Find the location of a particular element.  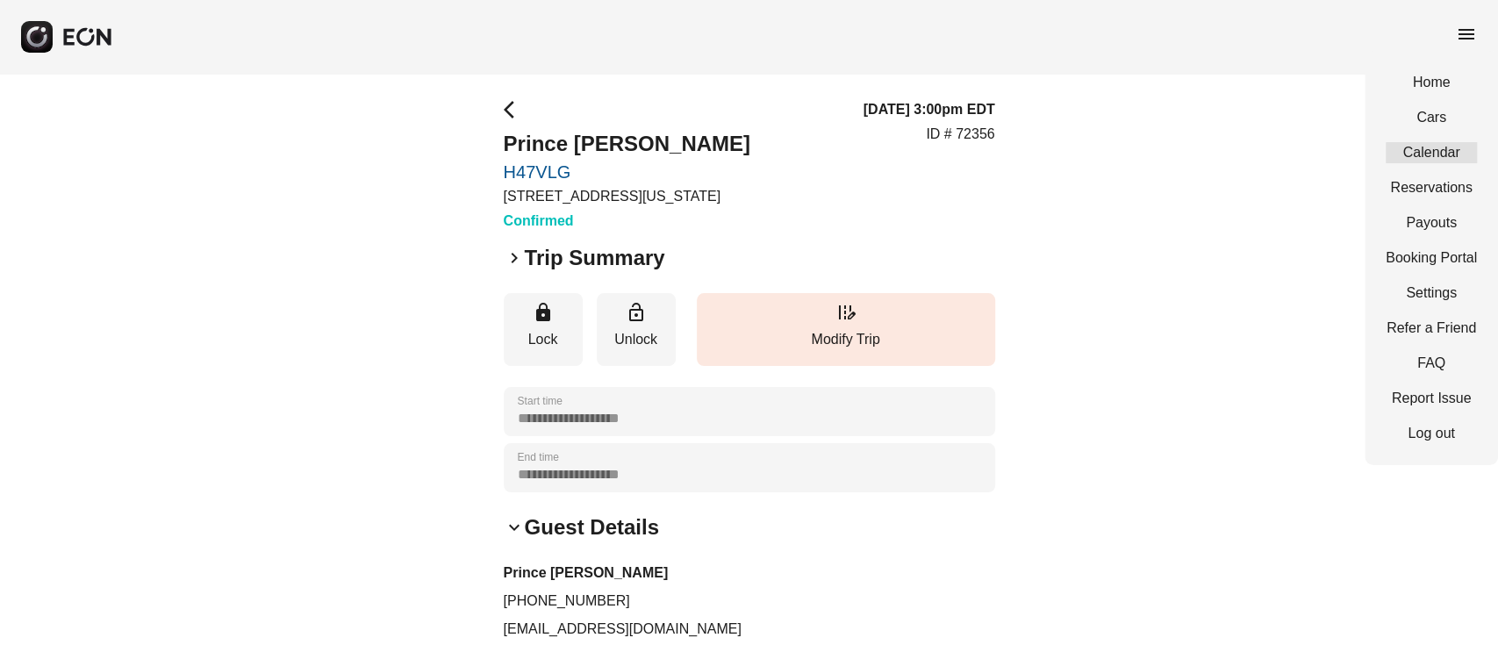

a: Reservations is located at coordinates (1432, 188).